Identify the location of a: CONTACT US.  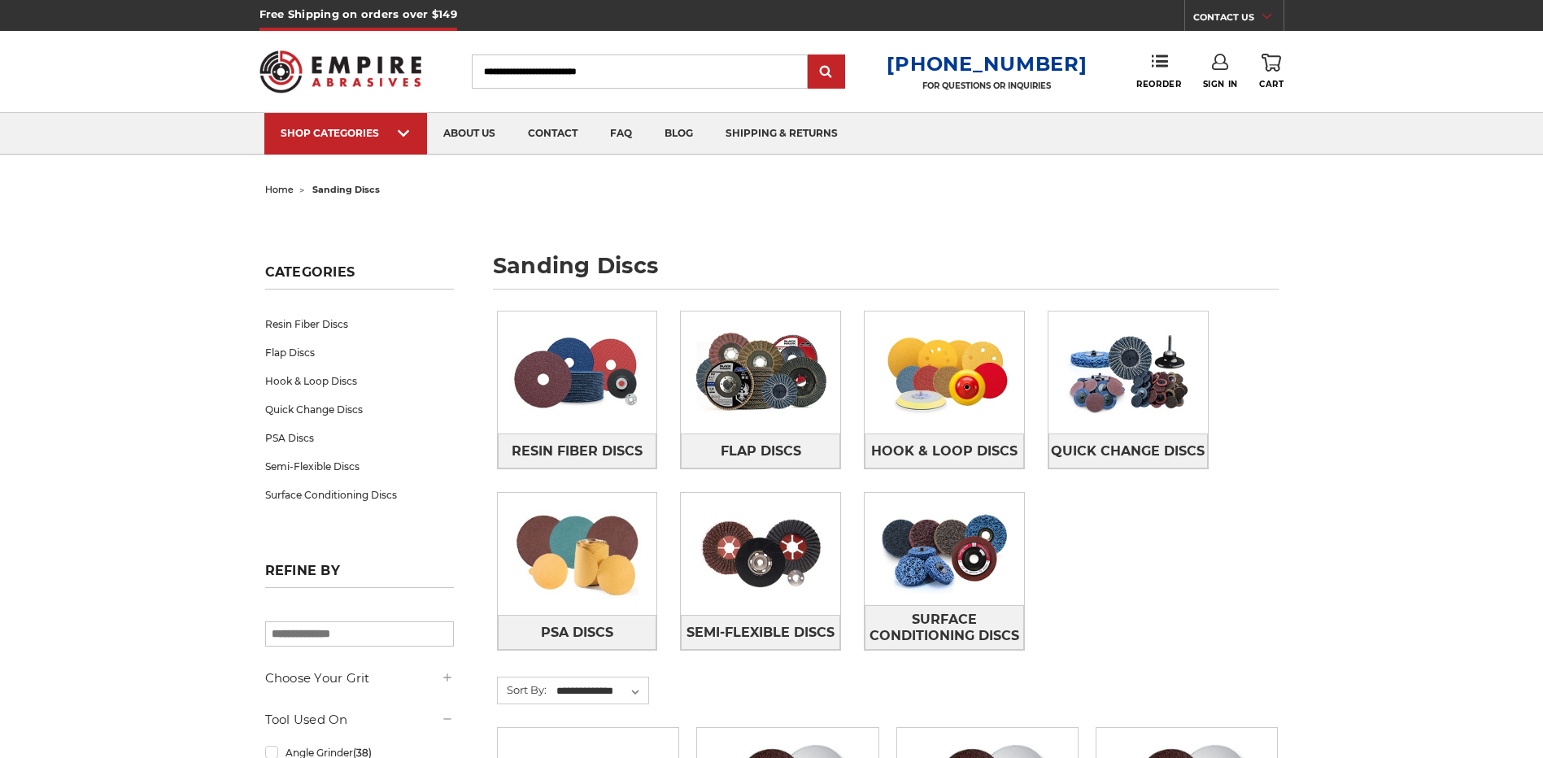
(1238, 20).